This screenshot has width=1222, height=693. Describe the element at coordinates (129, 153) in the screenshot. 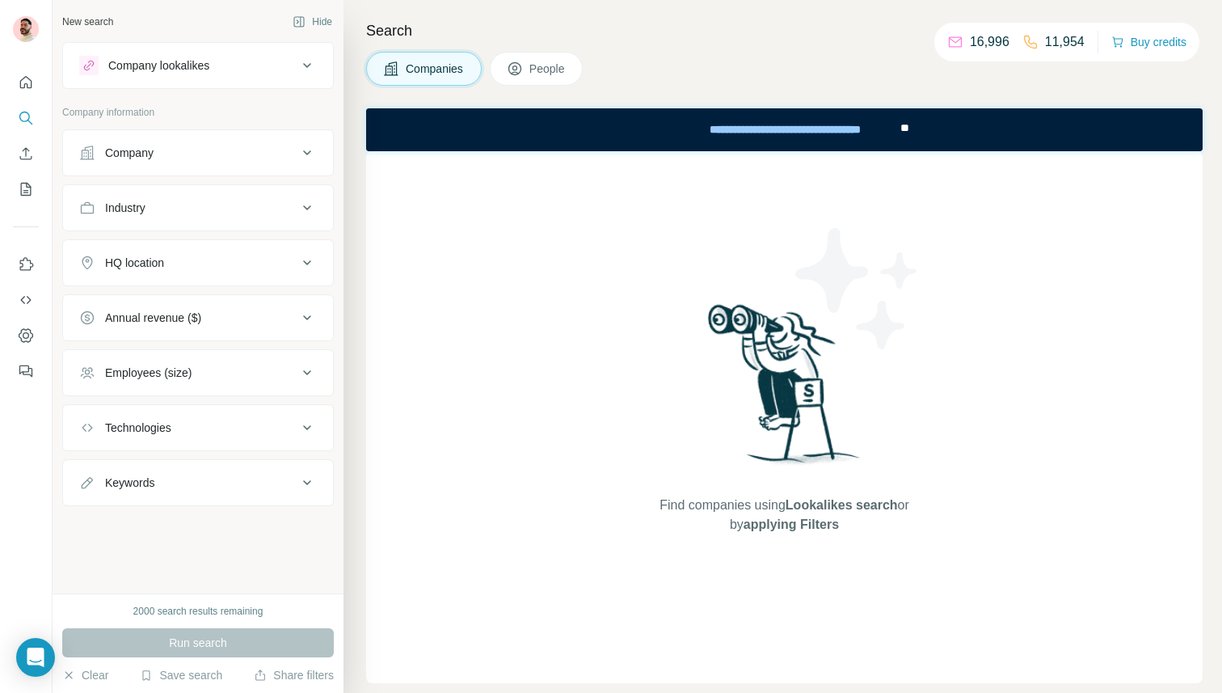

I see `div: Company` at that location.